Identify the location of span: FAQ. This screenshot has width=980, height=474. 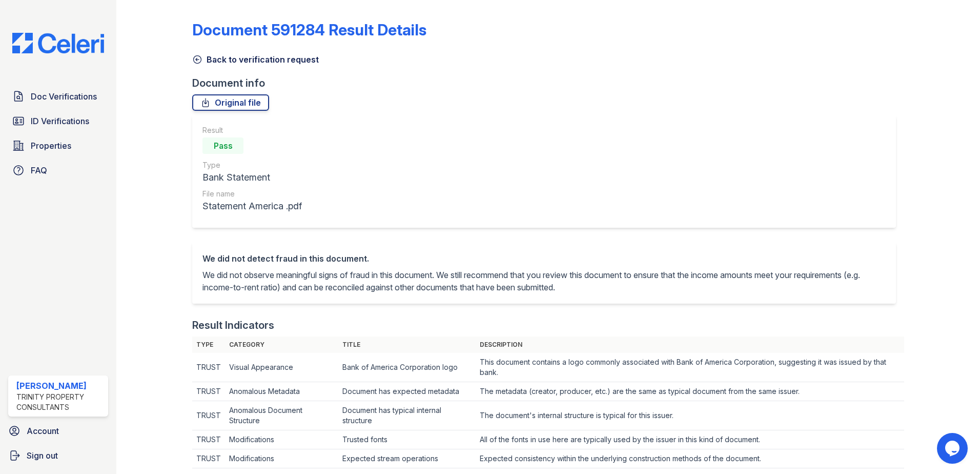
(39, 170).